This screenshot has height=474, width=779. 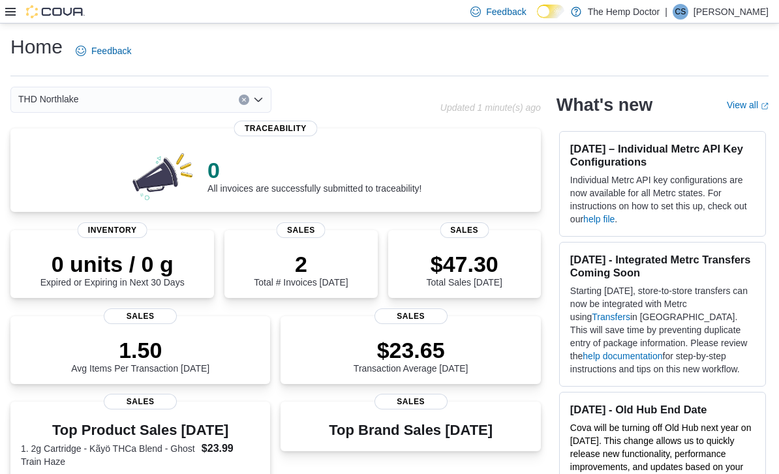 What do you see at coordinates (258, 100) in the screenshot?
I see `button: Open list of options` at bounding box center [258, 100].